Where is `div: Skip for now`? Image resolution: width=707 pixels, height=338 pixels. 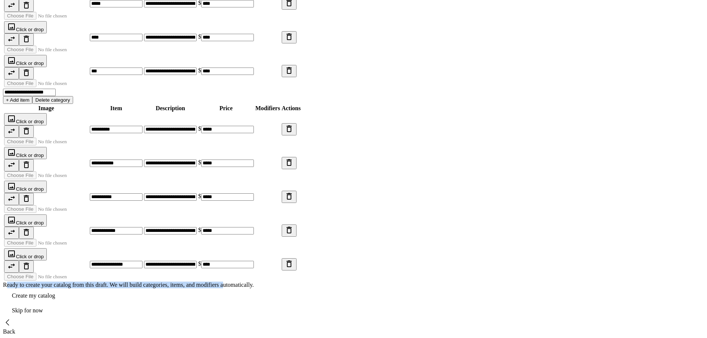
div: Skip for now is located at coordinates (27, 311).